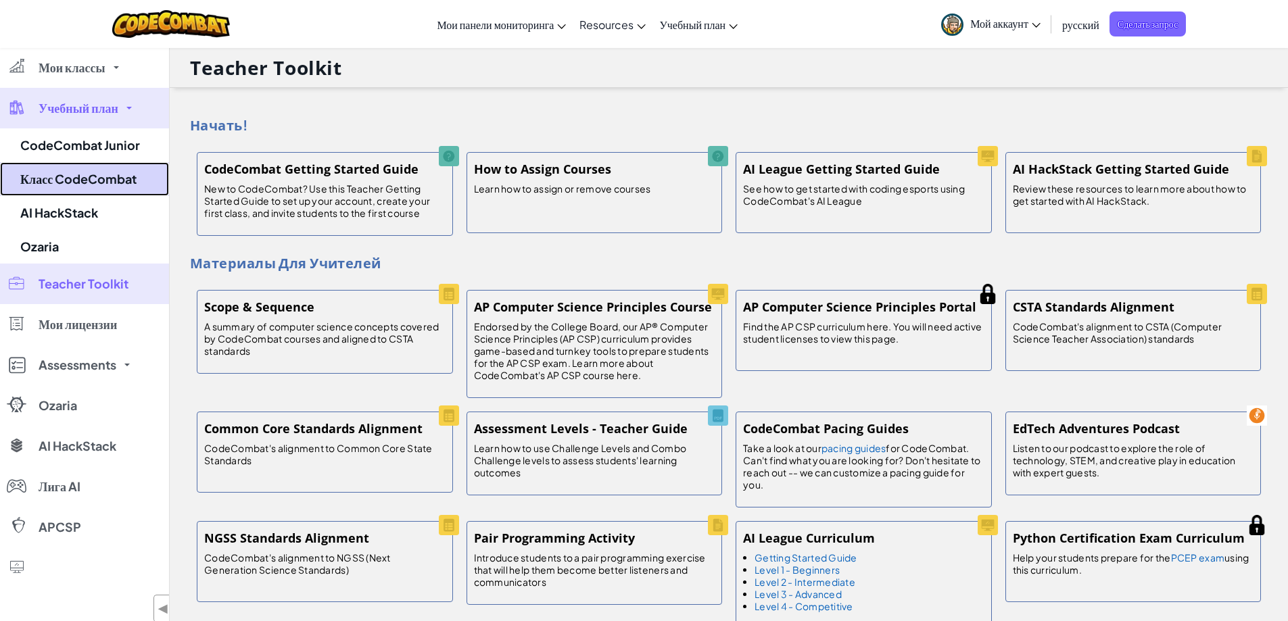  What do you see at coordinates (841, 169) in the screenshot?
I see `h5: AI League Getting Started Guide` at bounding box center [841, 169].